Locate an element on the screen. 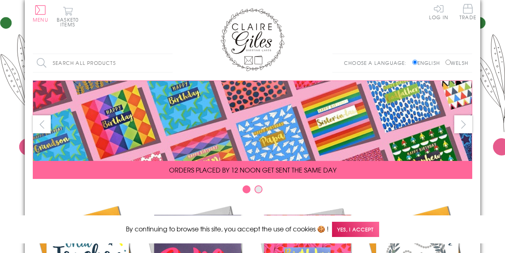 This screenshot has height=253, width=505. a: Log In is located at coordinates (439, 12).